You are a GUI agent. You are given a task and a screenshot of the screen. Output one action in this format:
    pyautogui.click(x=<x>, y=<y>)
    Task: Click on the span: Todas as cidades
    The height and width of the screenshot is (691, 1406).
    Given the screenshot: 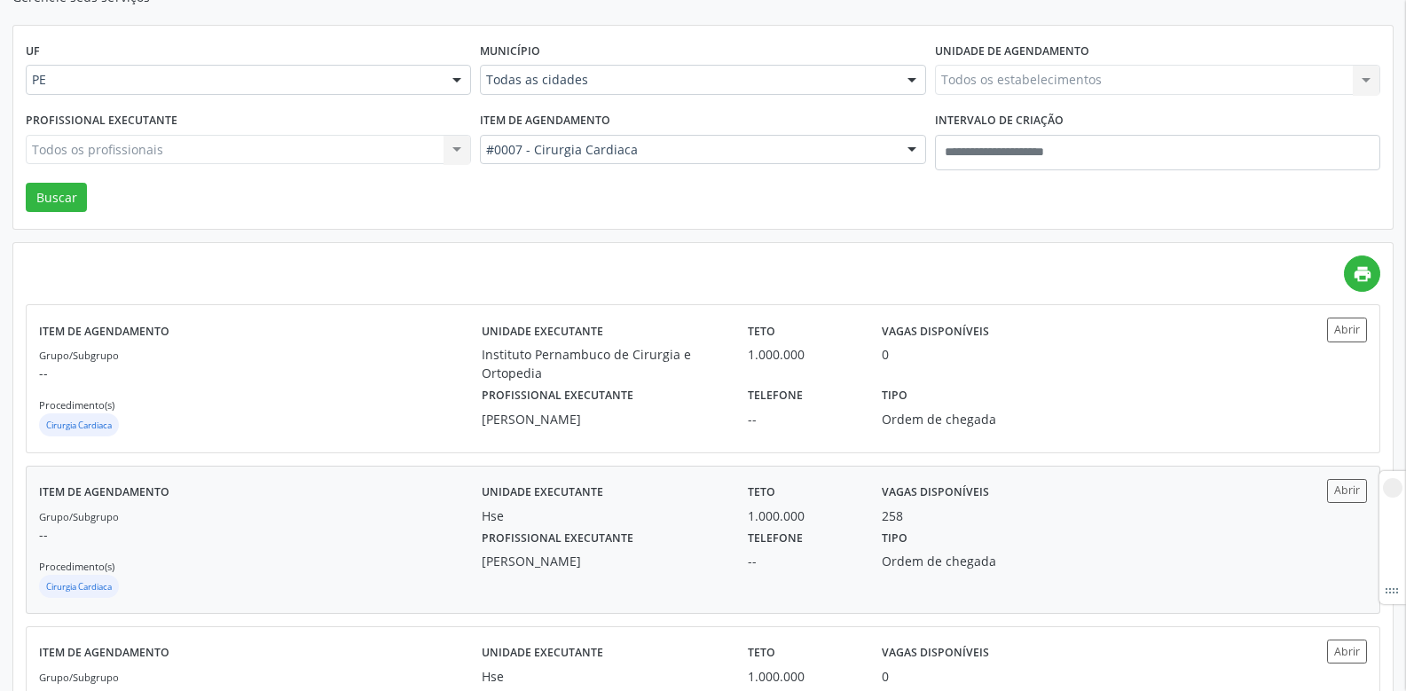 What is the action you would take?
    pyautogui.click(x=687, y=80)
    